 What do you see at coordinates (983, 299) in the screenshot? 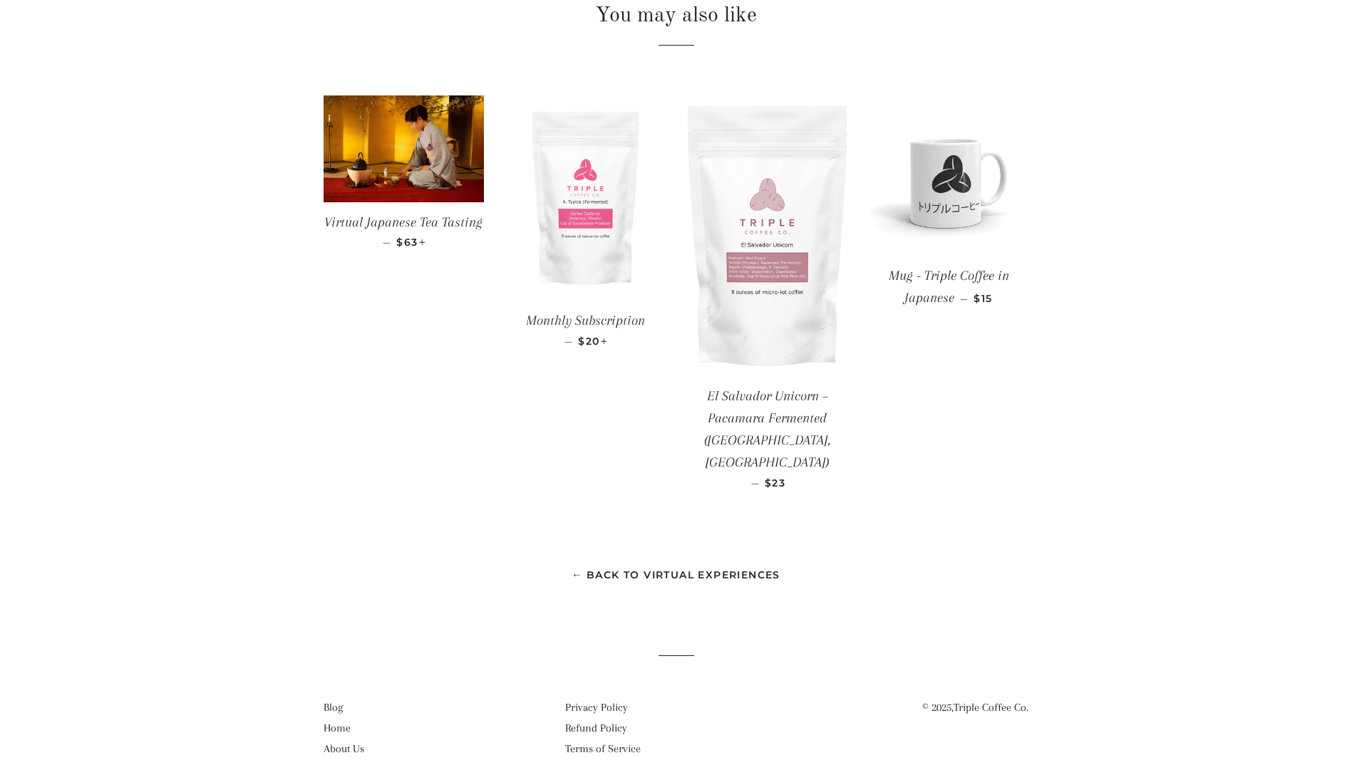
I see `span: $15` at bounding box center [983, 299].